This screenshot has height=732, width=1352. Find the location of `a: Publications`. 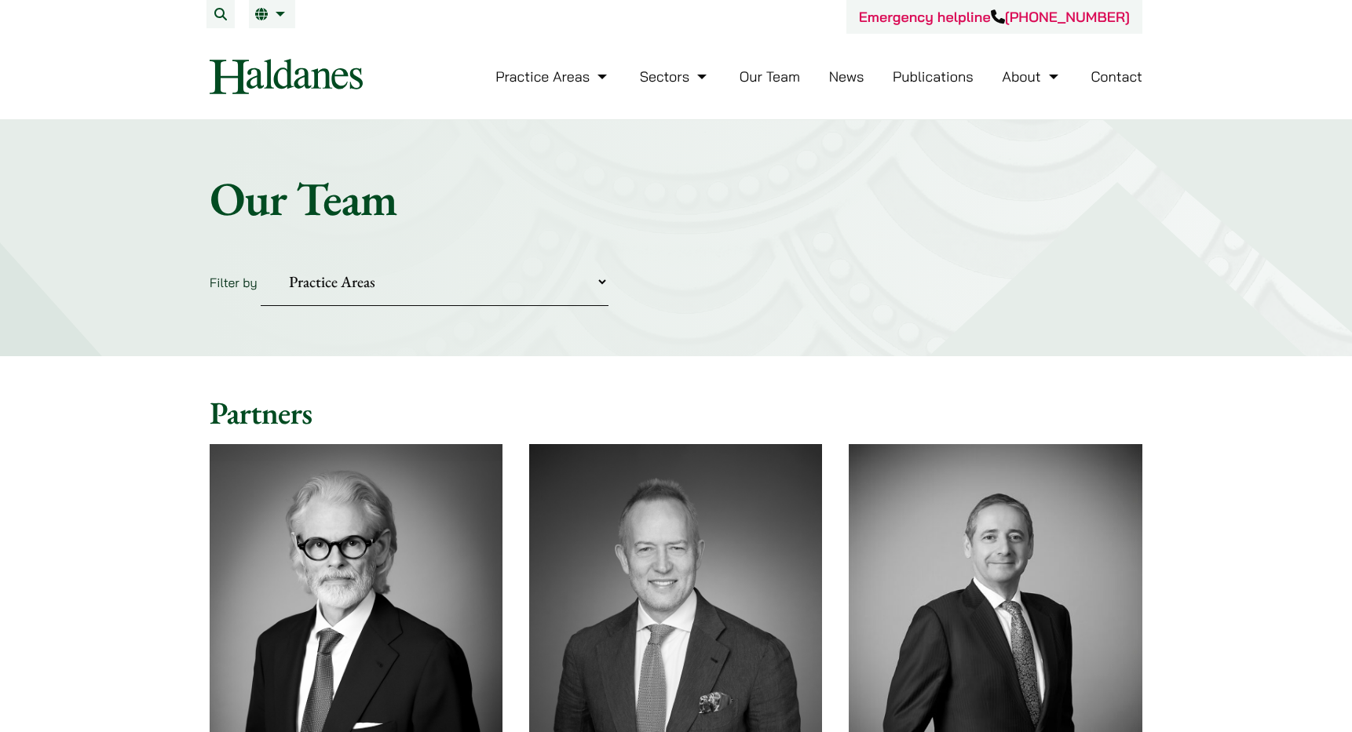

a: Publications is located at coordinates (933, 76).